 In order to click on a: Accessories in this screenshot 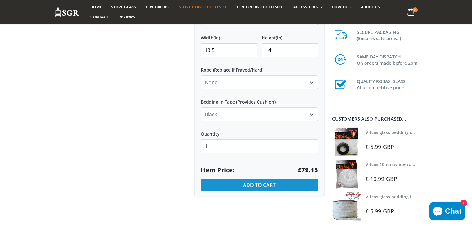, I will do `click(307, 7)`.